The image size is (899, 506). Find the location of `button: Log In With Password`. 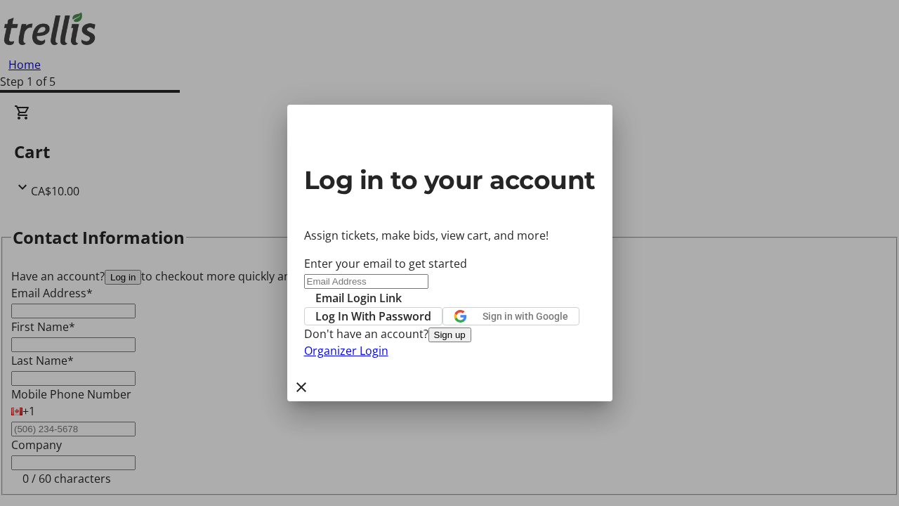

button: Log In With Password is located at coordinates (373, 316).